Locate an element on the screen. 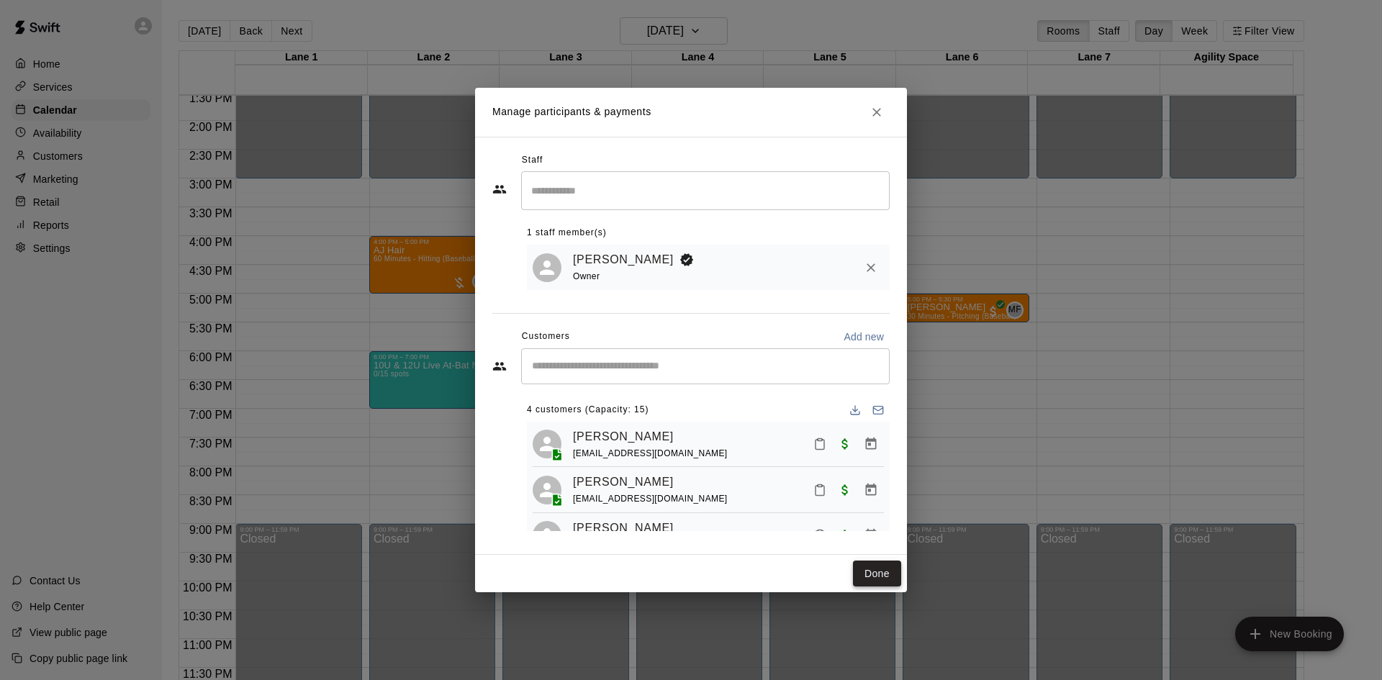  span: Staff is located at coordinates (532, 160).